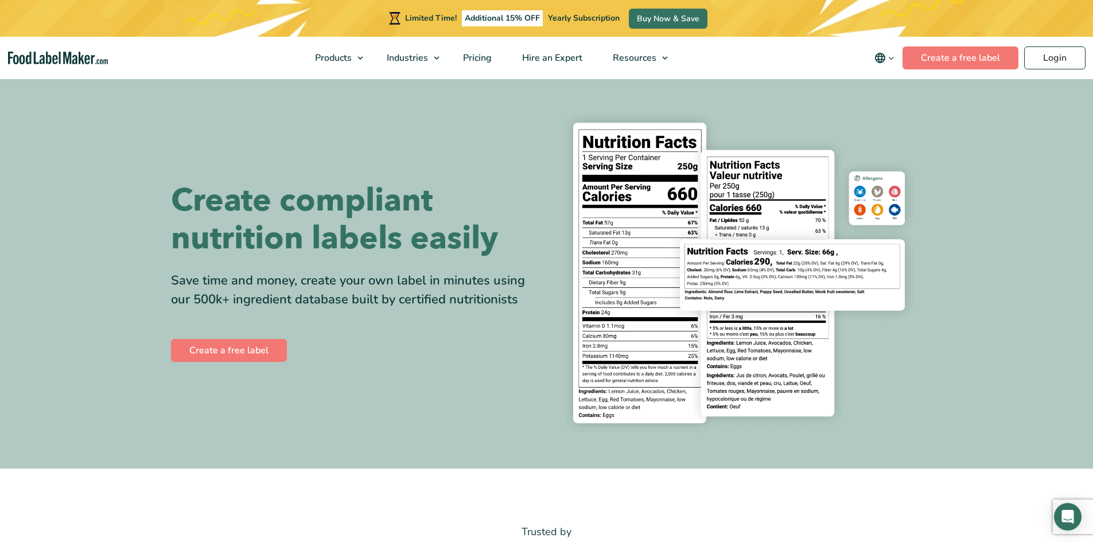 The image size is (1093, 542). I want to click on h1: Create compliant nutrition labels easily, so click(355, 220).